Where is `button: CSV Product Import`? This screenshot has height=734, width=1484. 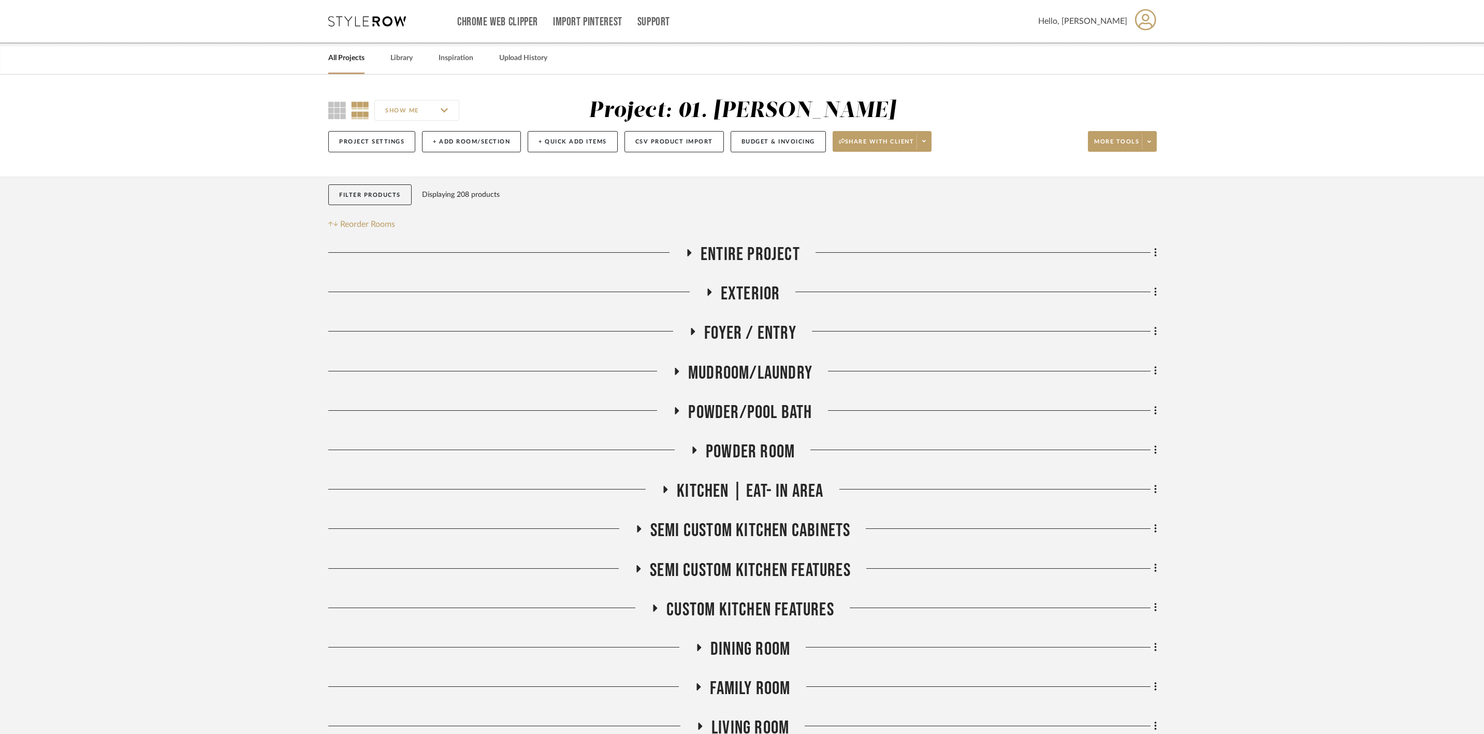
button: CSV Product Import is located at coordinates (674, 141).